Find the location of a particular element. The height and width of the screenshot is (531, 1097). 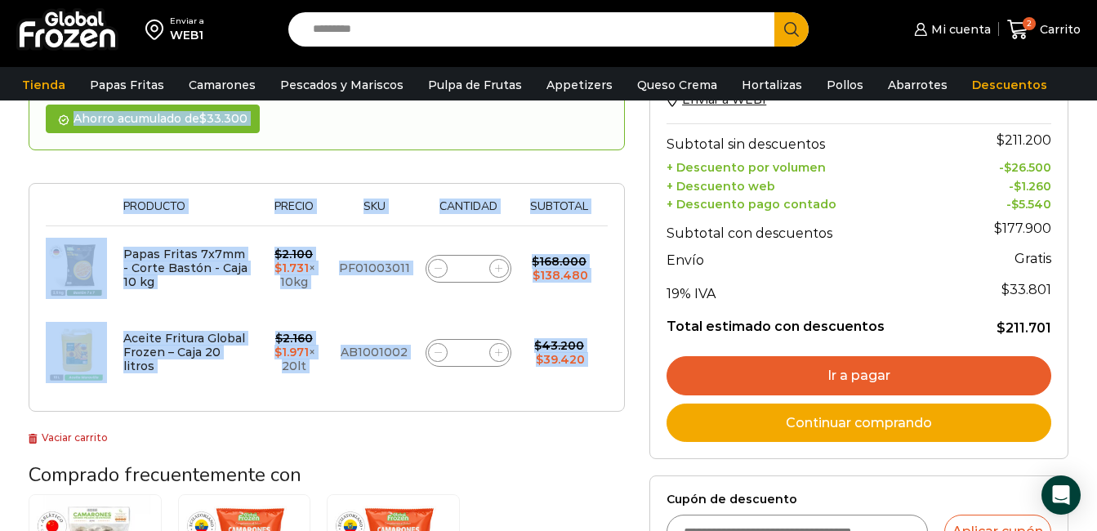

bdi: 43.200 is located at coordinates (559, 345).